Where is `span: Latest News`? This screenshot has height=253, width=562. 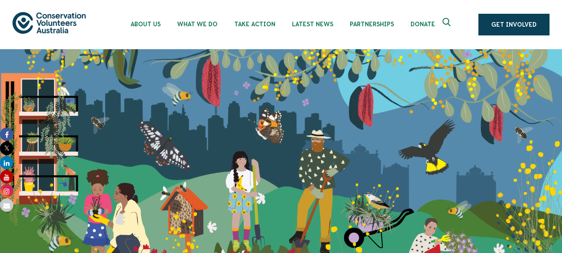
span: Latest News is located at coordinates (313, 24).